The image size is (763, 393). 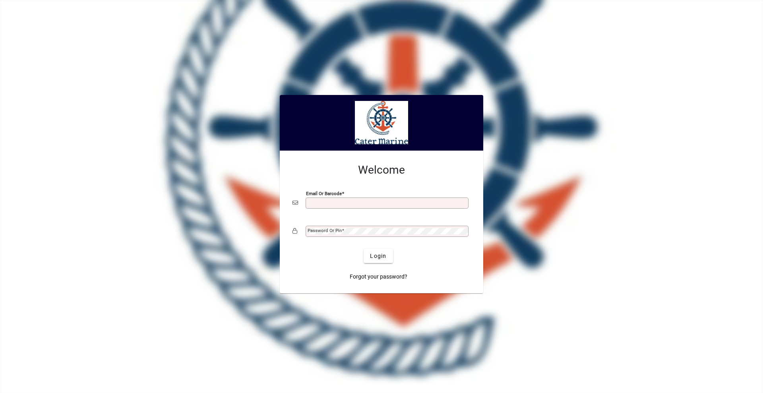 What do you see at coordinates (378, 277) in the screenshot?
I see `span: Forgot your password?` at bounding box center [378, 277].